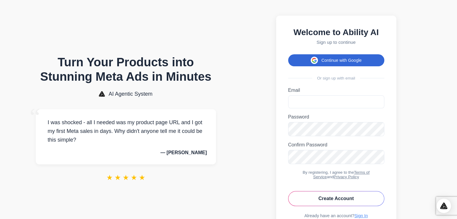  I want to click on span: AI Agentic System, so click(130, 94).